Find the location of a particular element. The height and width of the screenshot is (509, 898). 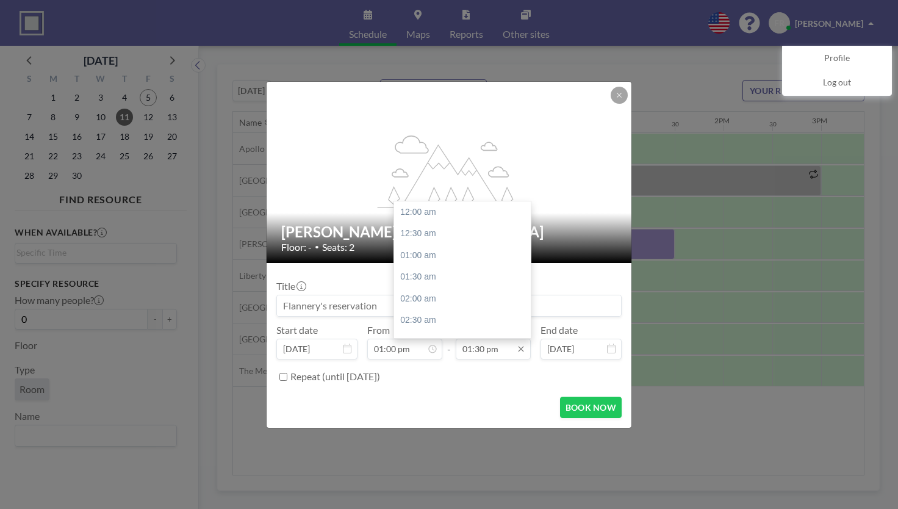

label: From is located at coordinates (378, 330).